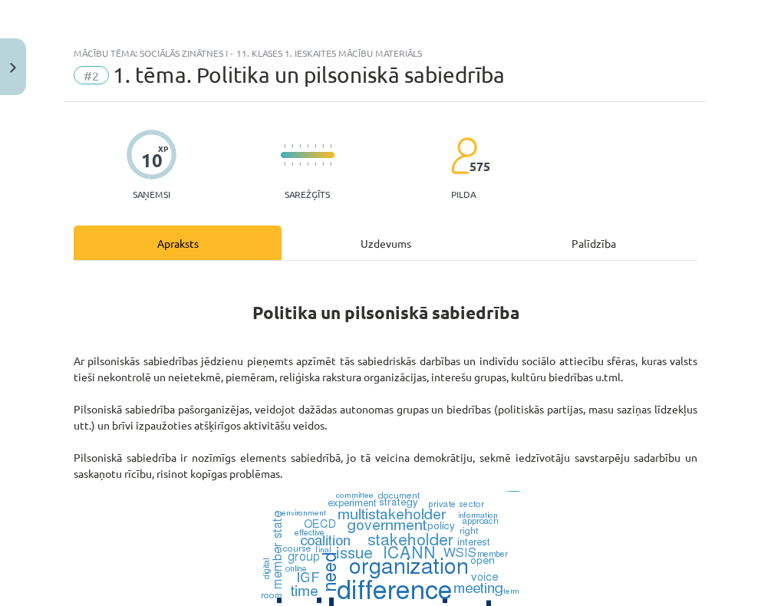  I want to click on strong: Politika un pilsoniskā sabiedrība, so click(386, 312).